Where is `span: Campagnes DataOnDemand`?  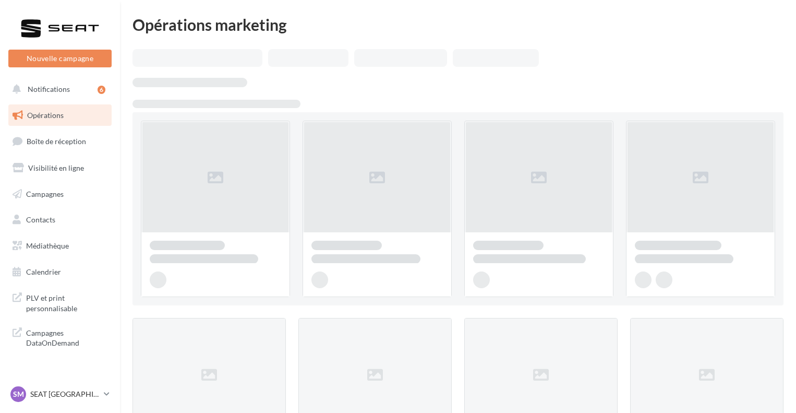
span: Campagnes DataOnDemand is located at coordinates (67, 336).